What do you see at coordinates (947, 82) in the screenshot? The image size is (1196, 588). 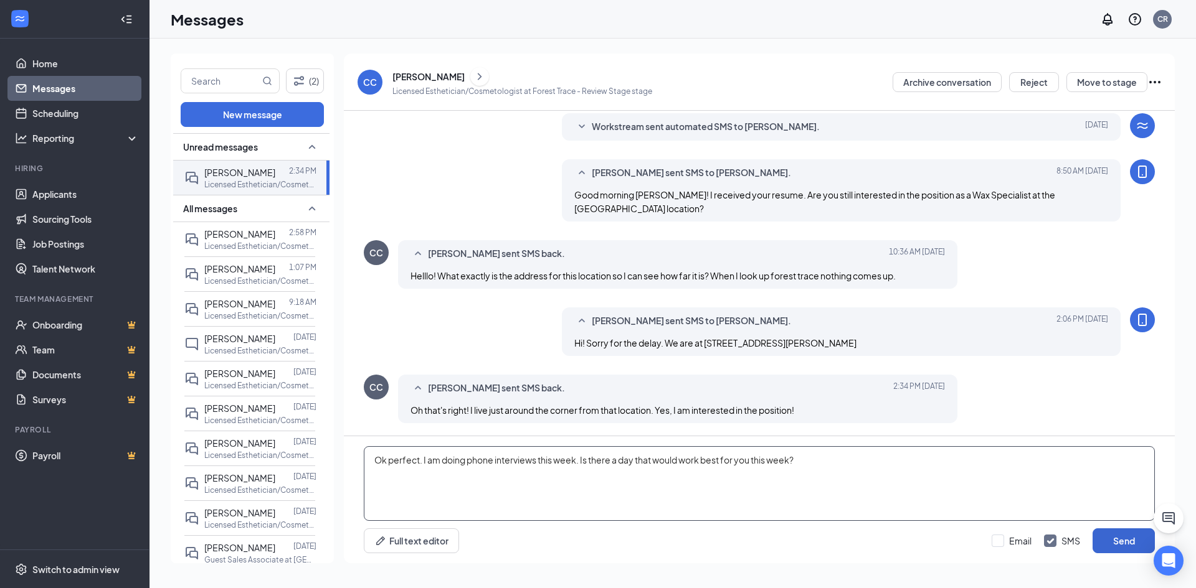 I see `button: Archive conversation` at bounding box center [947, 82].